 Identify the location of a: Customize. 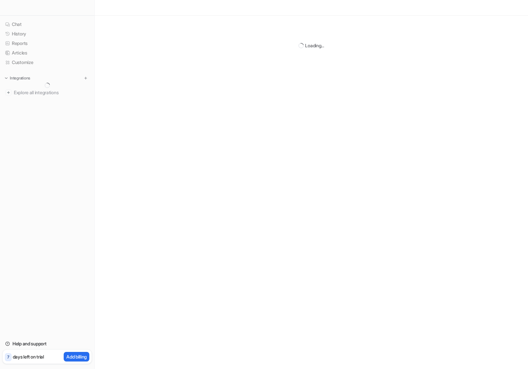
(47, 62).